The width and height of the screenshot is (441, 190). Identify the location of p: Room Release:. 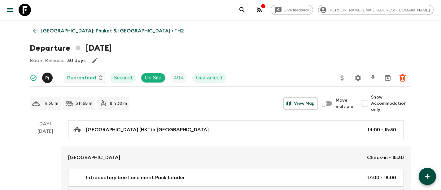
(47, 61).